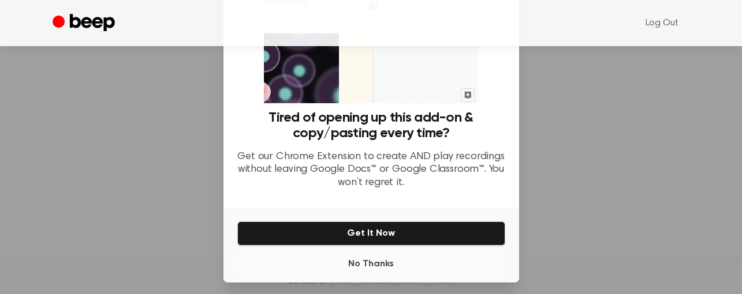  What do you see at coordinates (662, 23) in the screenshot?
I see `a: Log Out` at bounding box center [662, 23].